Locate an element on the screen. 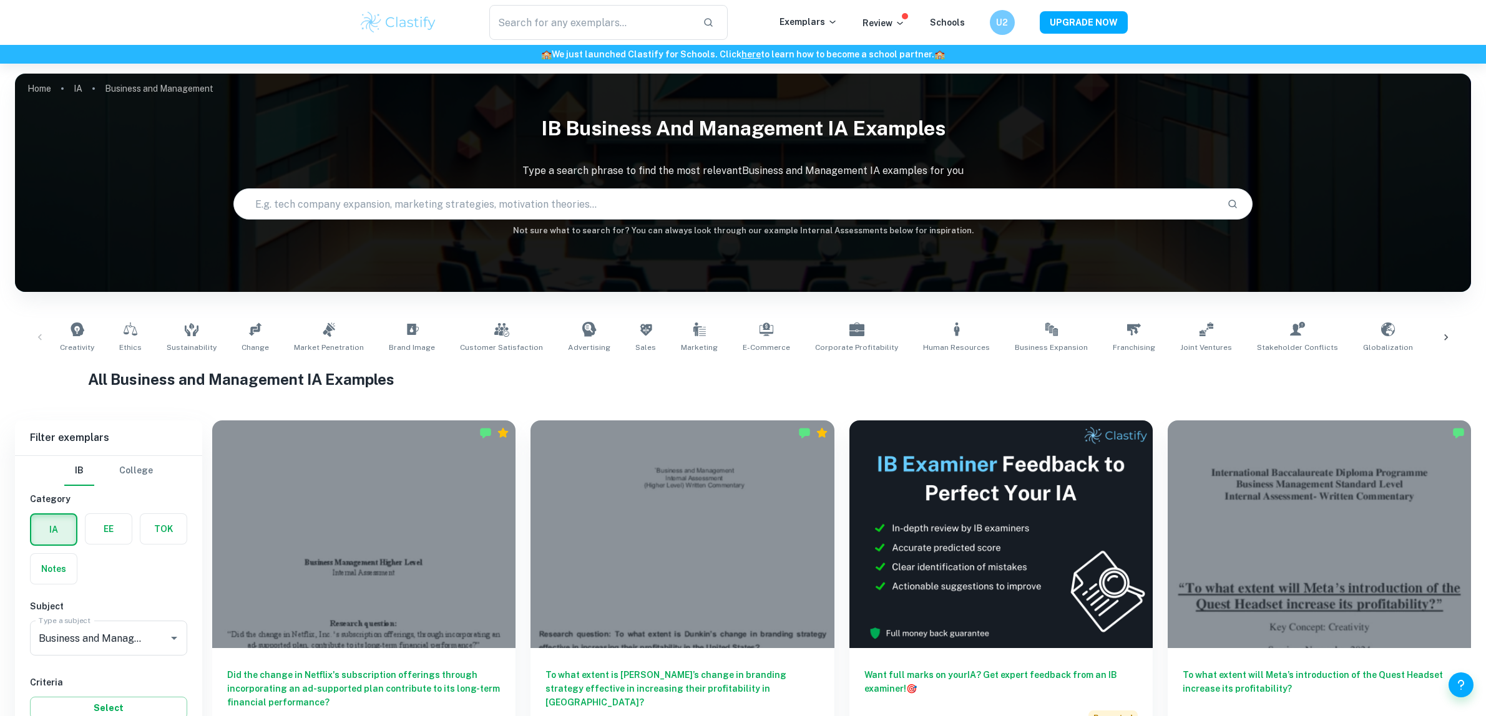 Image resolution: width=1486 pixels, height=716 pixels. p: Review is located at coordinates (884, 23).